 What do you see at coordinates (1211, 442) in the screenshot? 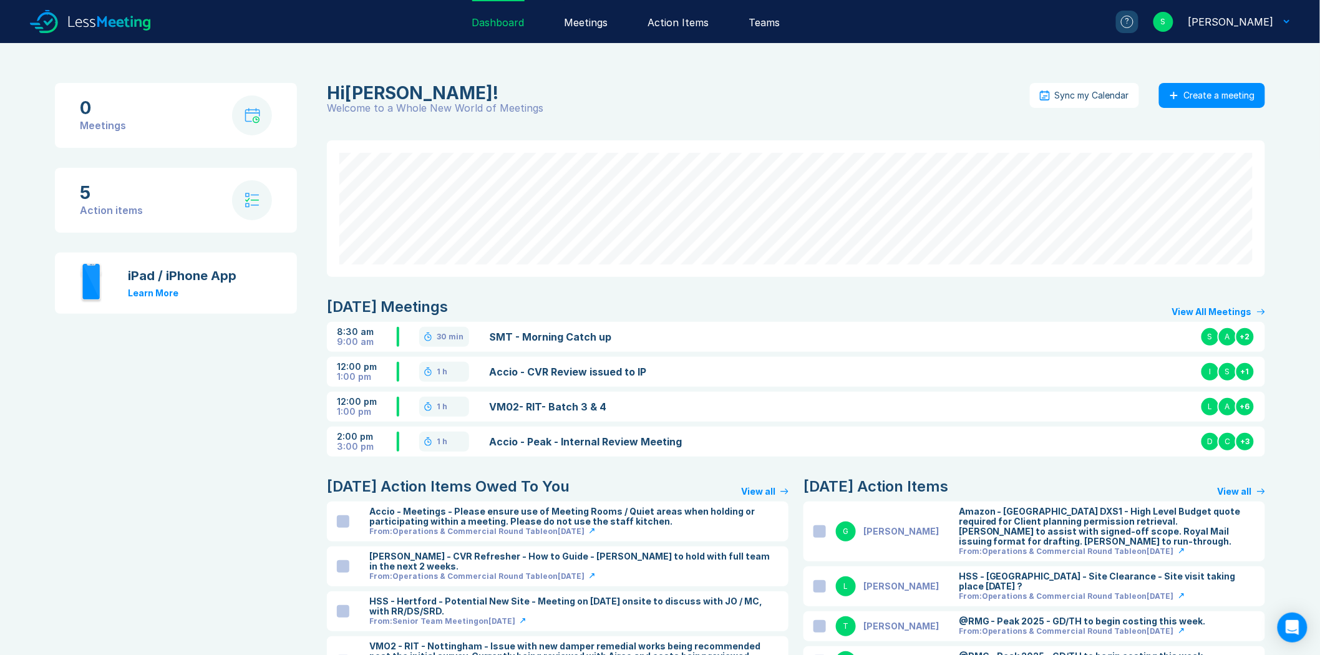
I see `div: D` at bounding box center [1211, 442].